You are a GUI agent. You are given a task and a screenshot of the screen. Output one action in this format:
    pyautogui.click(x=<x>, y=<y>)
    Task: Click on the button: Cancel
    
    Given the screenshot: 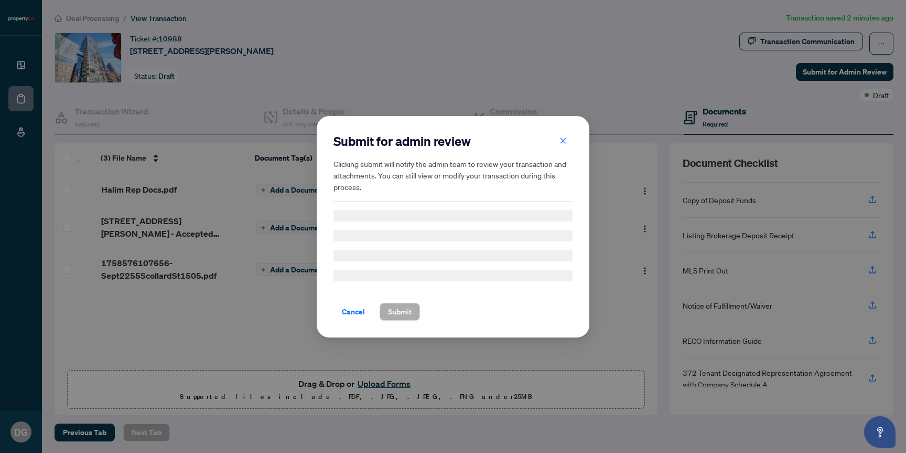 What is the action you would take?
    pyautogui.click(x=354, y=312)
    